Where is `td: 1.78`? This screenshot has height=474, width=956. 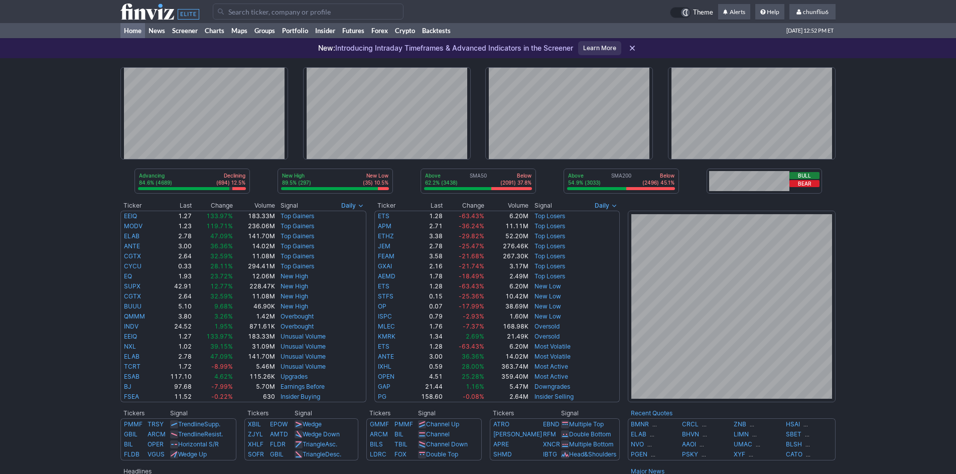 td: 1.78 is located at coordinates (426, 277).